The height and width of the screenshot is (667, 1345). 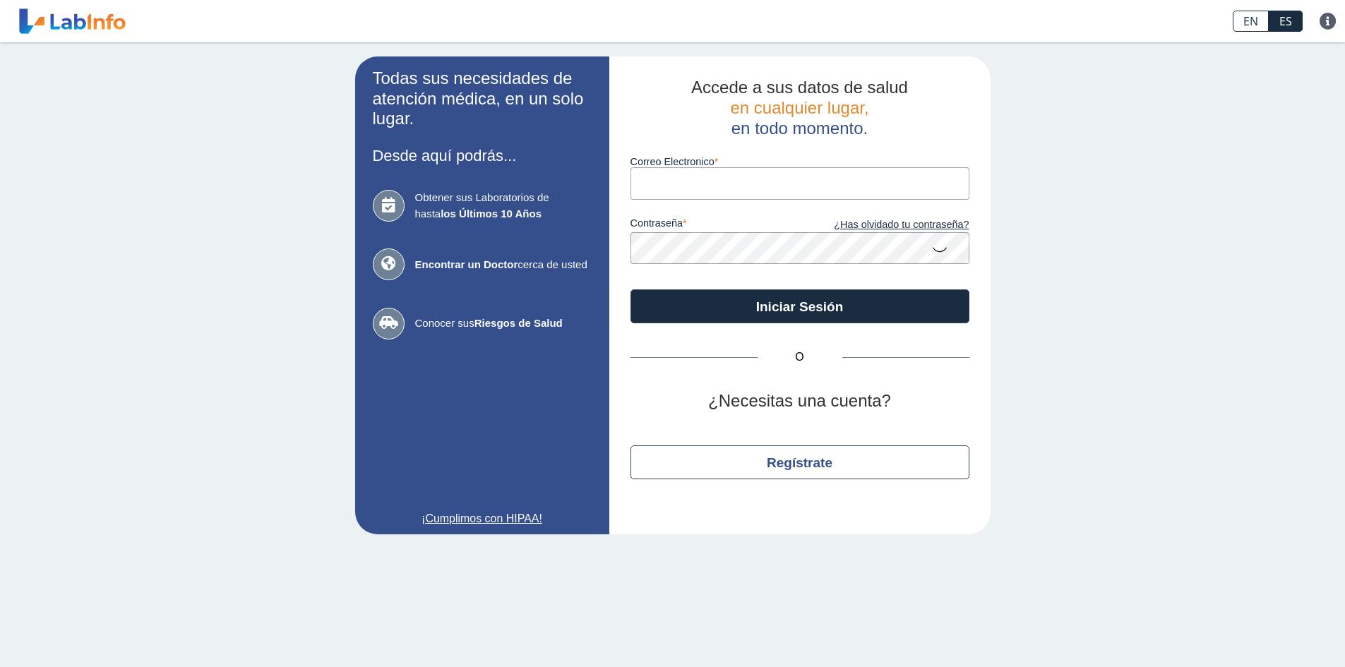 What do you see at coordinates (503, 205) in the screenshot?
I see `span: Obtener sus Laboratorios de hasta` at bounding box center [503, 205].